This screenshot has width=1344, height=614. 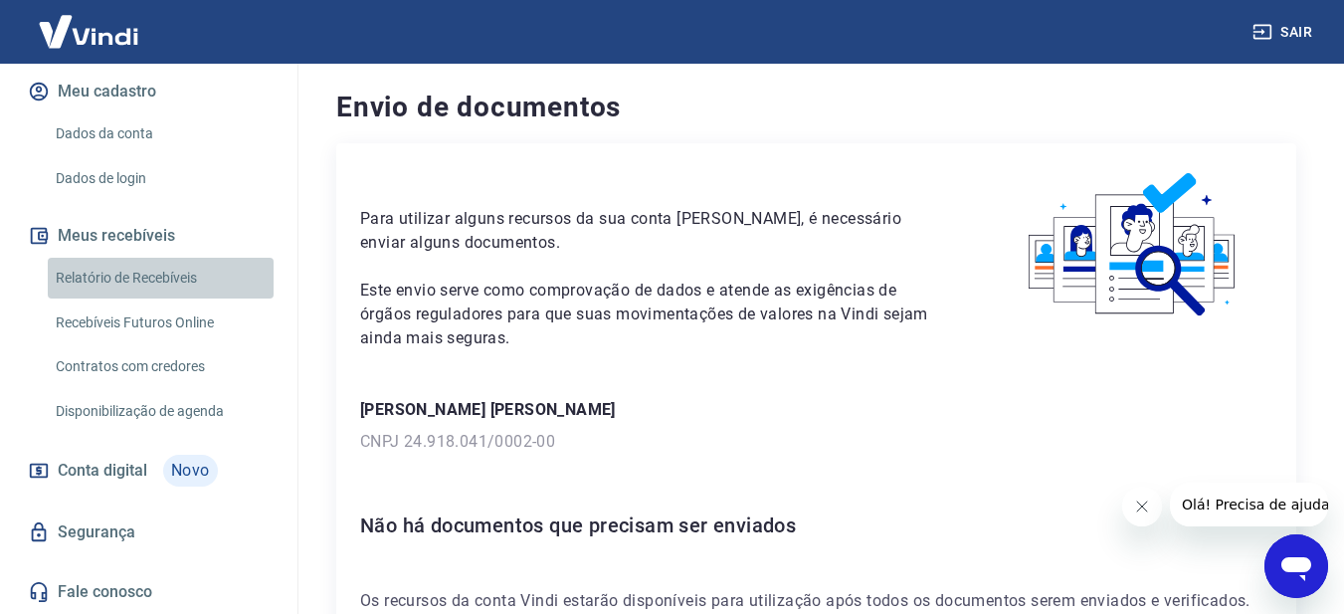 What do you see at coordinates (160, 322) in the screenshot?
I see `a: Recebíveis Futuros Online` at bounding box center [160, 322].